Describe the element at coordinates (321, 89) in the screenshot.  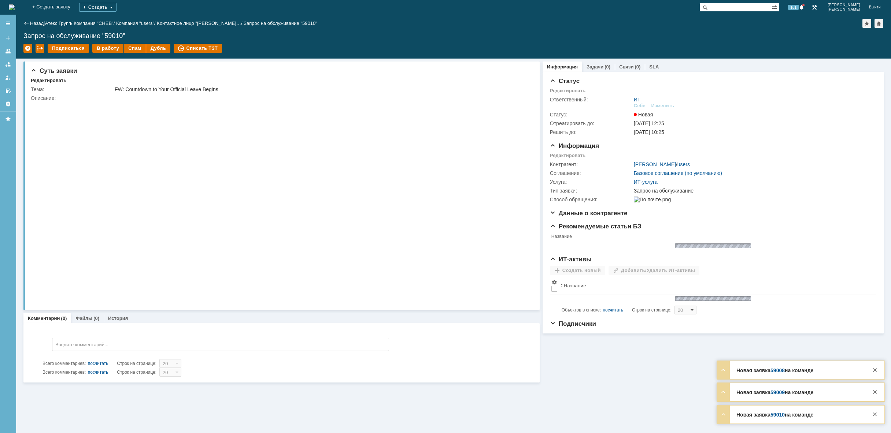
I see `div: FW: Countdown to Your Official Leave Begins` at that location.